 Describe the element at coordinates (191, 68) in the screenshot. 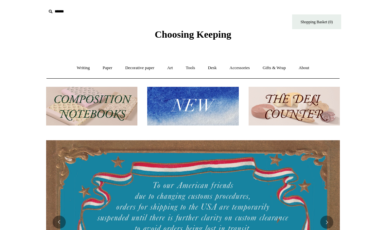

I see `a: Tools` at that location.